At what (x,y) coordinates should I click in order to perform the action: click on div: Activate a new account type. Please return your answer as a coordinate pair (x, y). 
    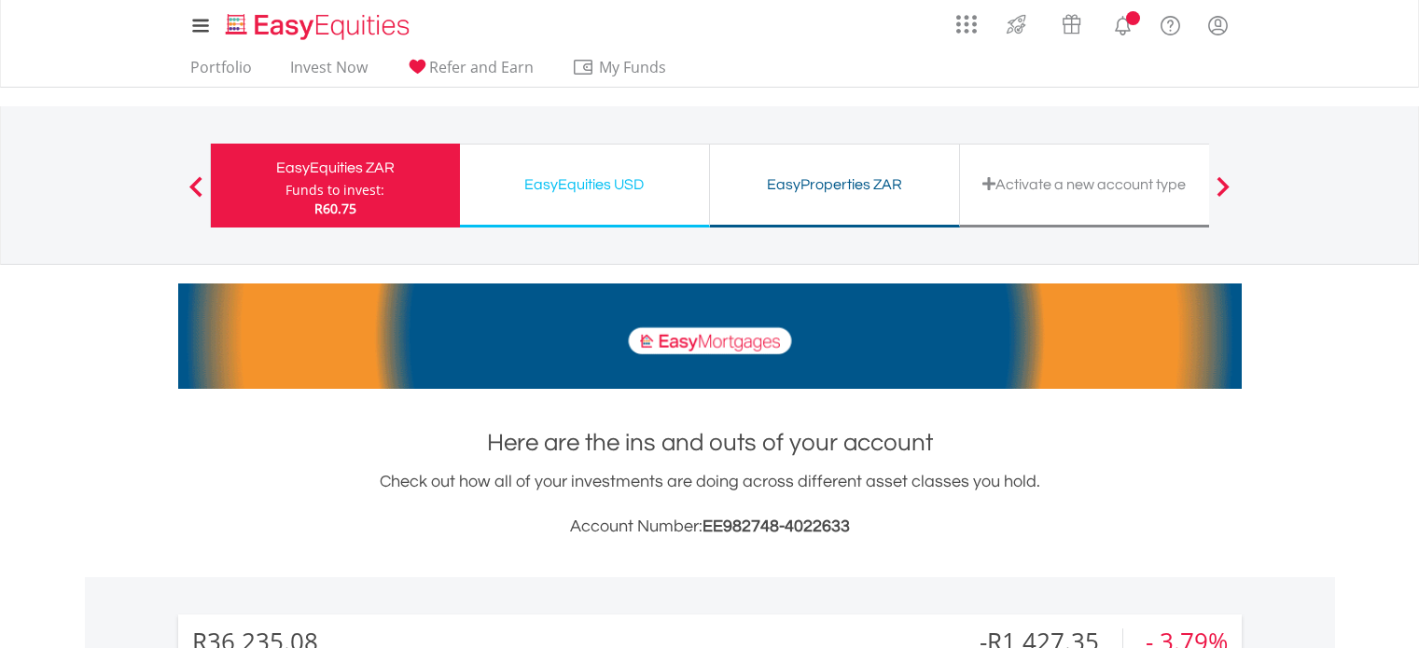
    Looking at the image, I should click on (1084, 185).